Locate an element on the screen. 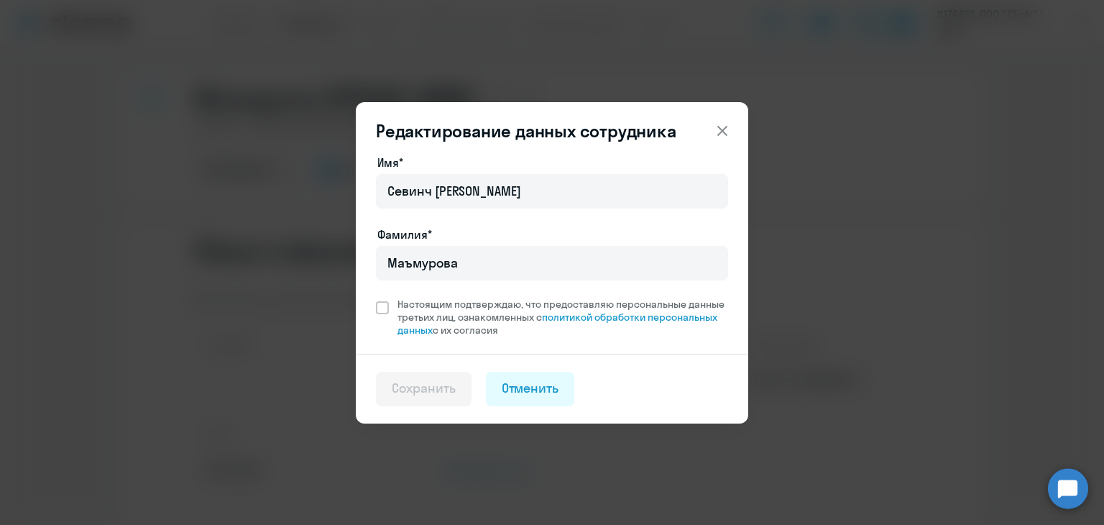 The height and width of the screenshot is (525, 1104). label: Фамилия* is located at coordinates (405, 234).